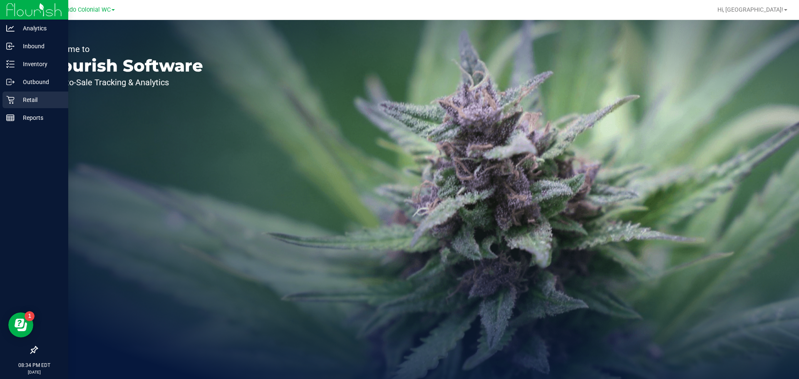  I want to click on inline-svg: Analytics, so click(10, 28).